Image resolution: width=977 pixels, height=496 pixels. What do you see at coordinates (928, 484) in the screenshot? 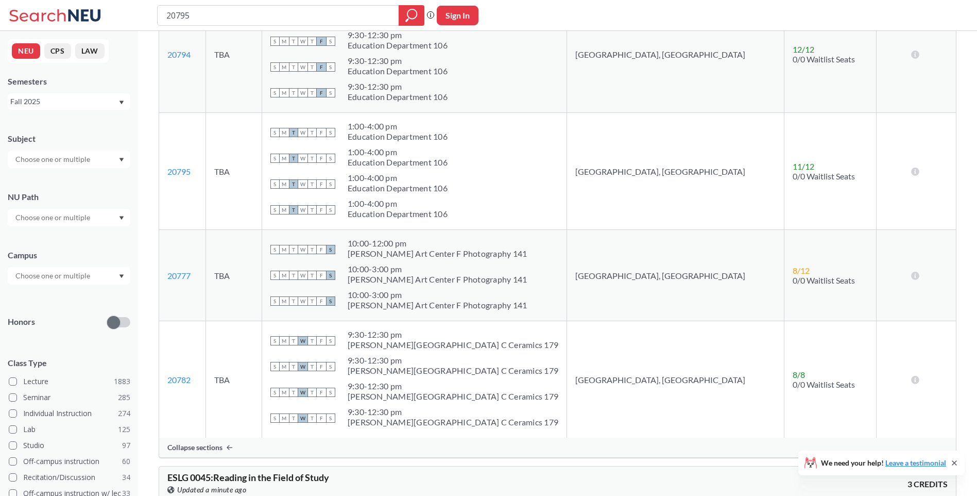
I see `span: 3 CREDITS` at bounding box center [928, 484].